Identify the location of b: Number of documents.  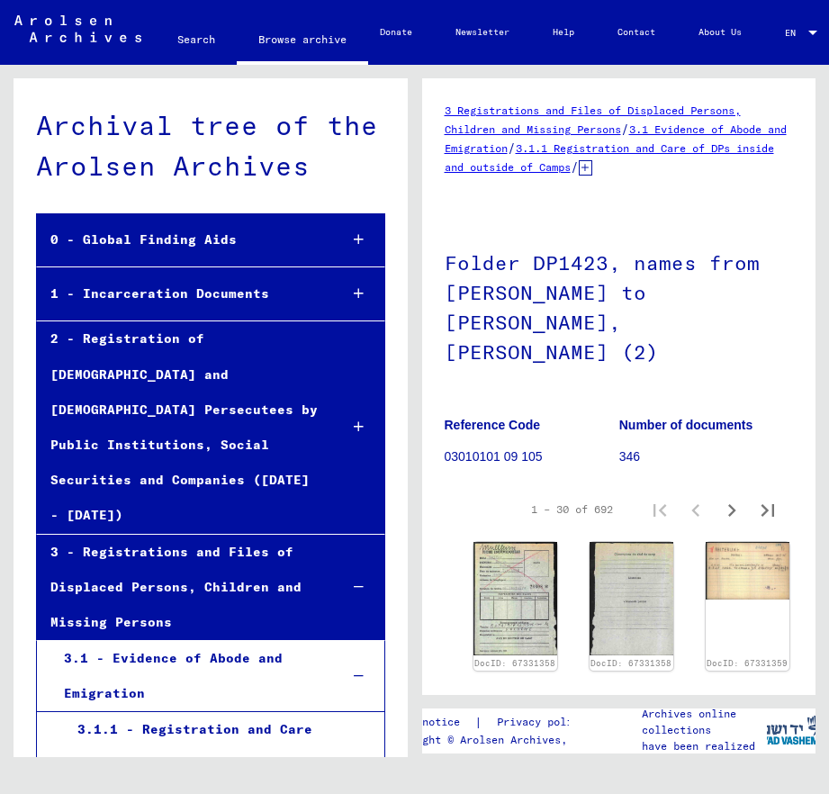
(686, 425).